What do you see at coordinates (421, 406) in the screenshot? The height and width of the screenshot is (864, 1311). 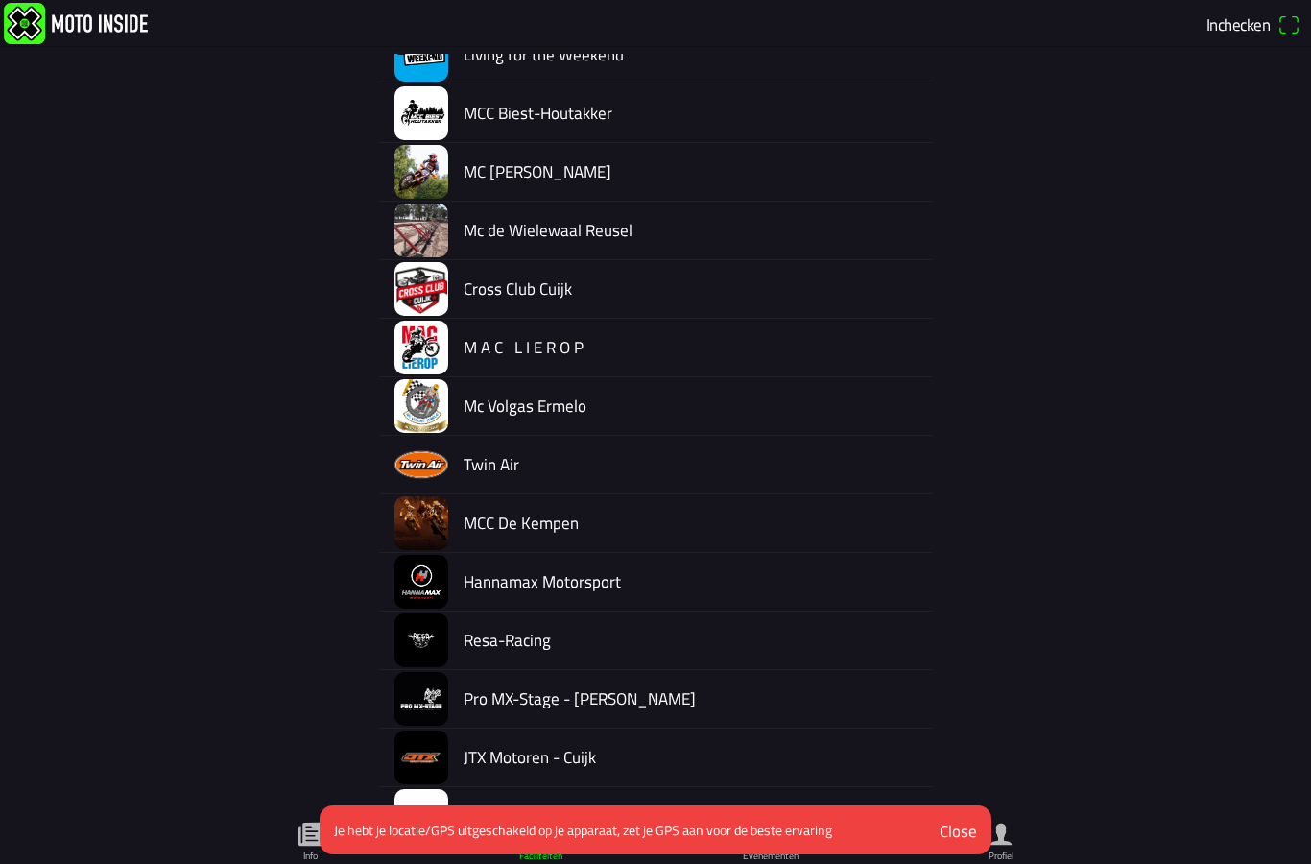 I see `img: fZaLbSkDvnr1C4GUSZfQfuKvSpE6MliCMoEx3pMa.jpg` at bounding box center [421, 406].